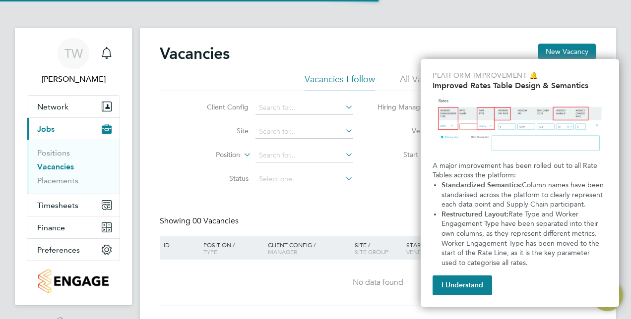  What do you see at coordinates (308, 248) in the screenshot?
I see `div: Client Config /` at bounding box center [308, 248].